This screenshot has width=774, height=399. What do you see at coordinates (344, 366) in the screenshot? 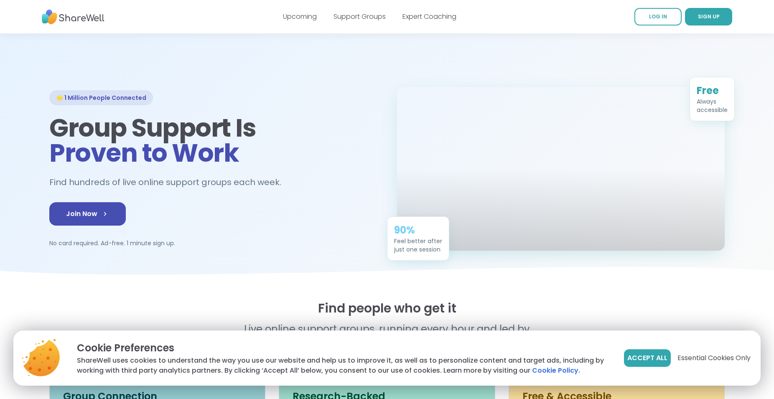
I see `p: ShareWell uses cookies to understand the way you use our website and help us to improve it, as we...` at bounding box center [344, 366].